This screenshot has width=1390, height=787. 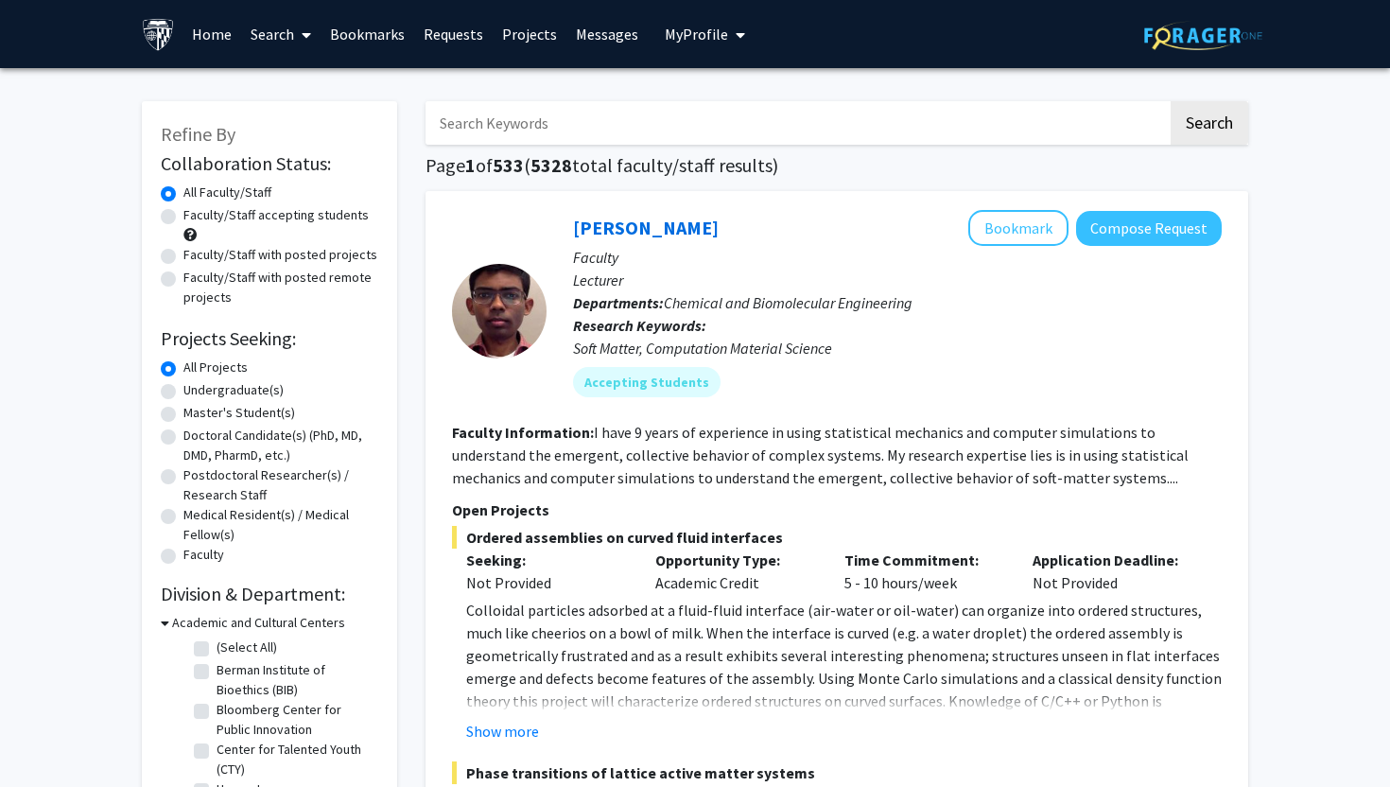 I want to click on a: Bookmarks, so click(x=367, y=34).